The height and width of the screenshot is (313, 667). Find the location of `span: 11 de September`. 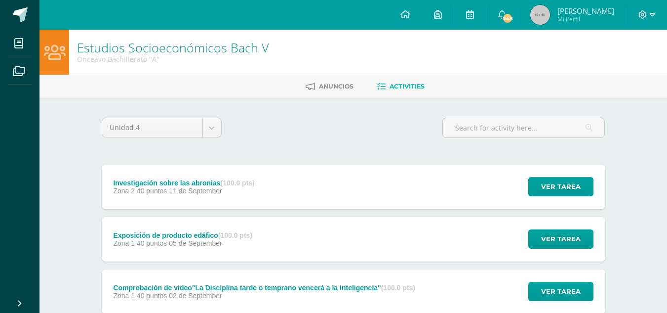

span: 11 de September is located at coordinates (195, 191).